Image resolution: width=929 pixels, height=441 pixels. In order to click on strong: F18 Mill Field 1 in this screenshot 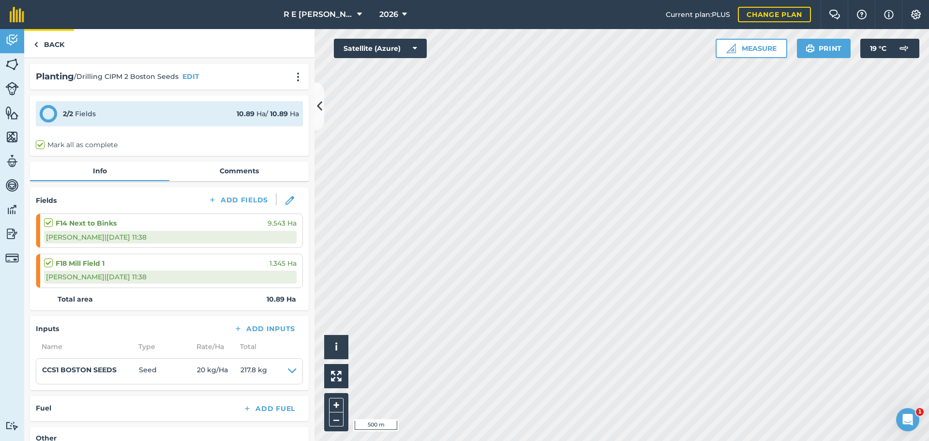, I will do `click(80, 263)`.